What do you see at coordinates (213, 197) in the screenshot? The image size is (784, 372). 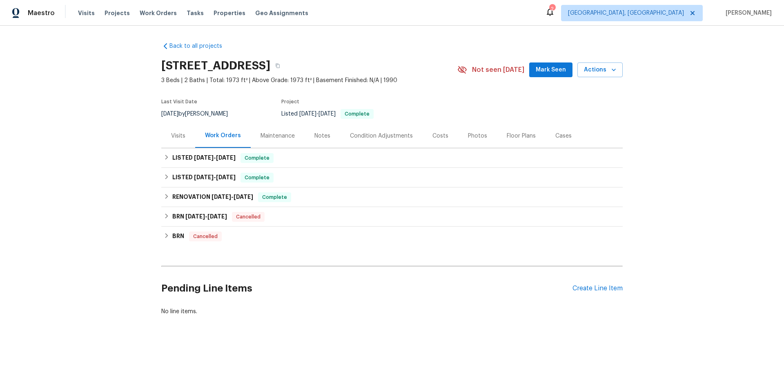 I see `h6: RENOVATION` at bounding box center [213, 197].